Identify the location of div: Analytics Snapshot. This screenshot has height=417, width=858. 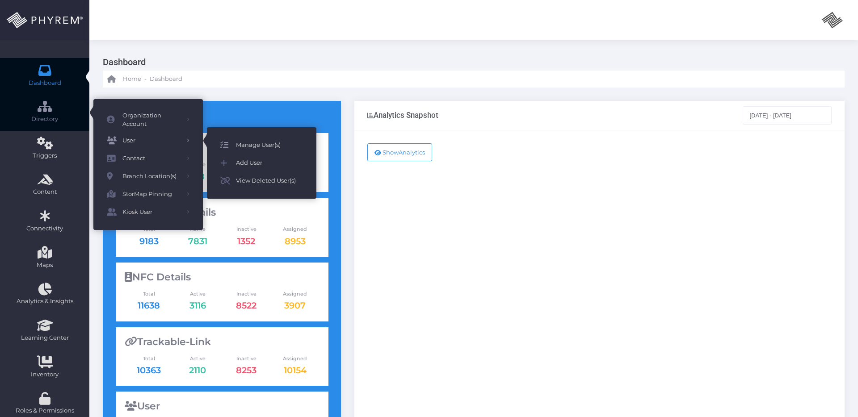
(403, 115).